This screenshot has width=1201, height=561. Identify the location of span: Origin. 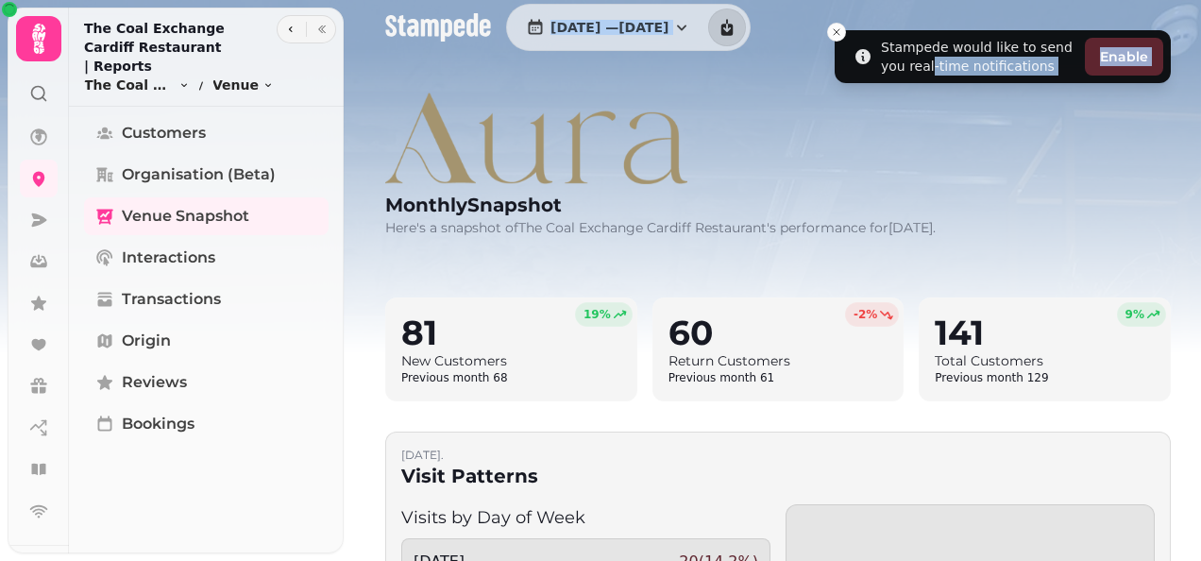
(146, 341).